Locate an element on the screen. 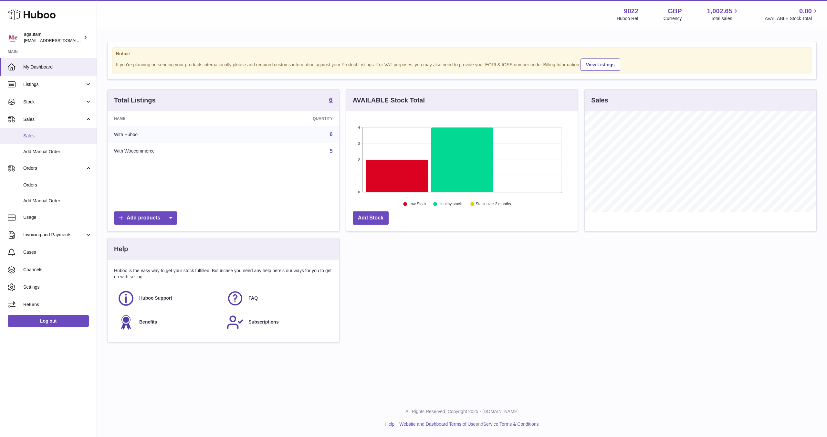  a: Help is located at coordinates (390, 424).